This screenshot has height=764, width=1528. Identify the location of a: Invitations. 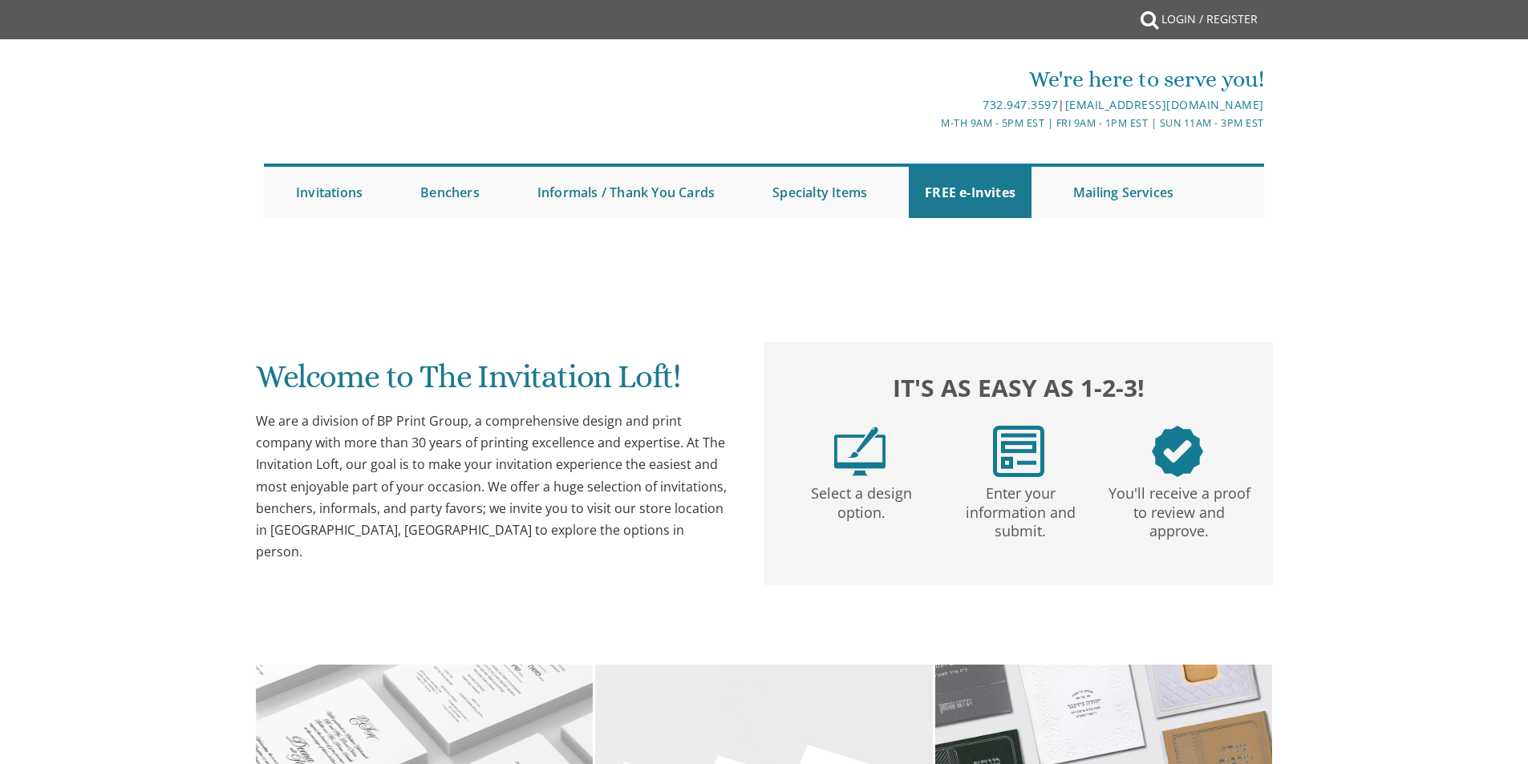
(329, 193).